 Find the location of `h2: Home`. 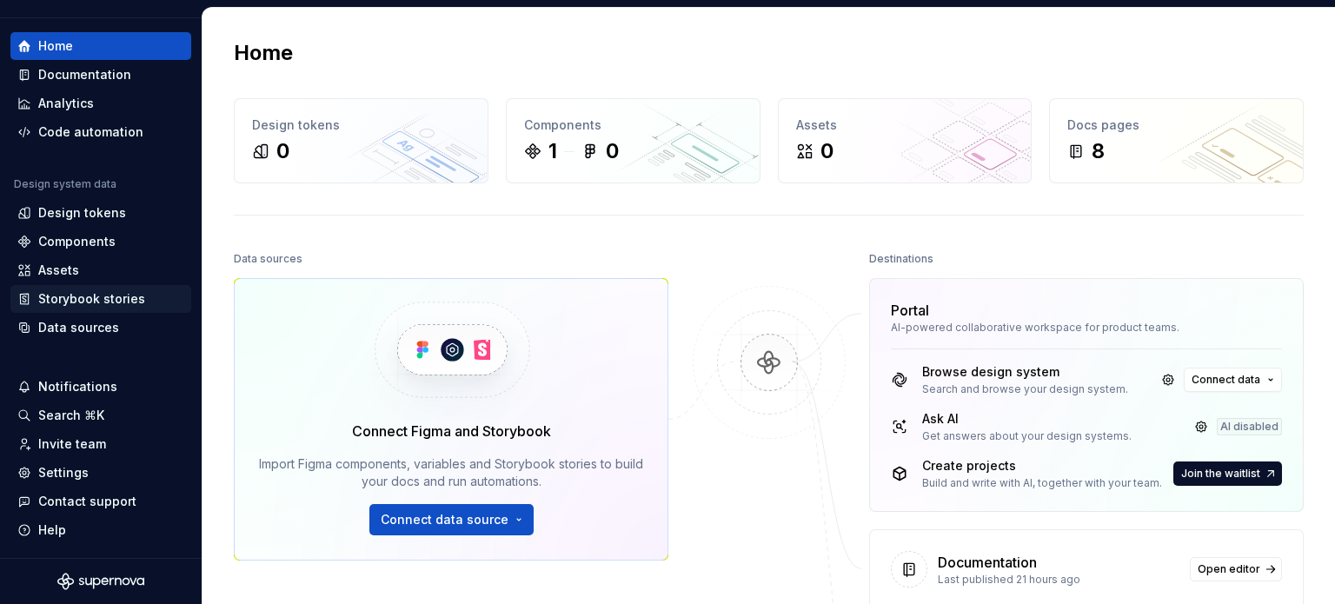

h2: Home is located at coordinates (263, 53).